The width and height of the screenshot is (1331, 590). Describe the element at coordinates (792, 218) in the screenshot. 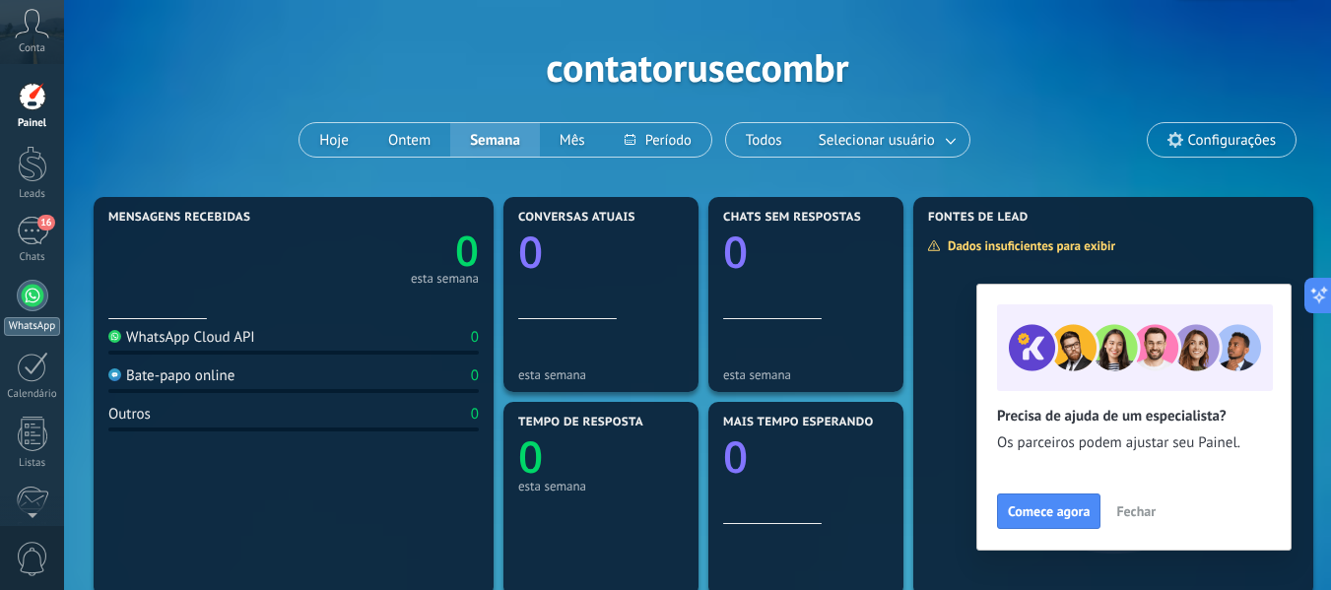

I see `span: Chats sem respostas` at that location.